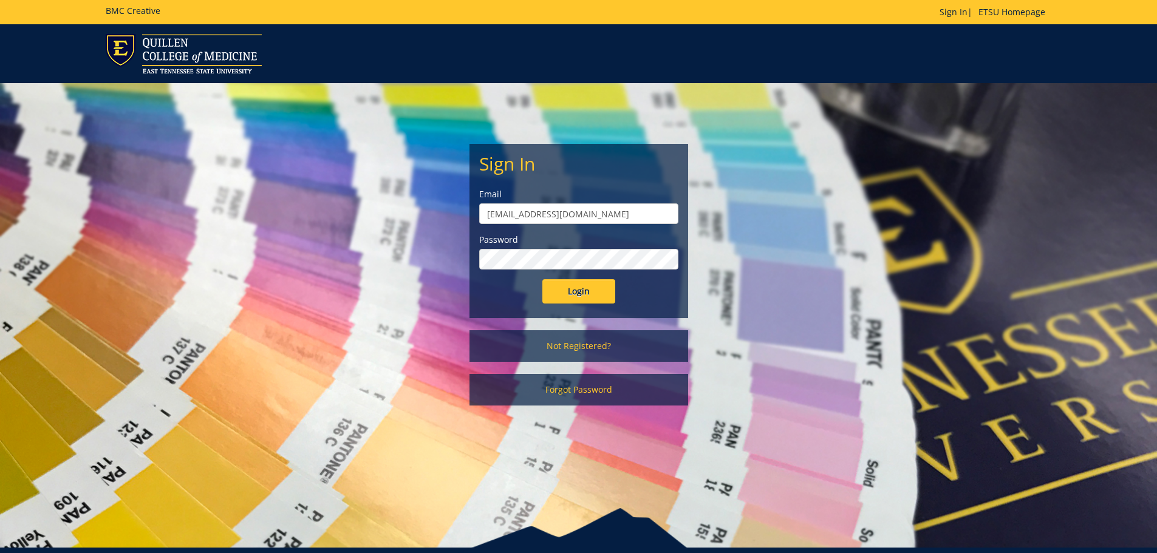 The image size is (1157, 553). What do you see at coordinates (1012, 12) in the screenshot?
I see `a: ETSU Homepage` at bounding box center [1012, 12].